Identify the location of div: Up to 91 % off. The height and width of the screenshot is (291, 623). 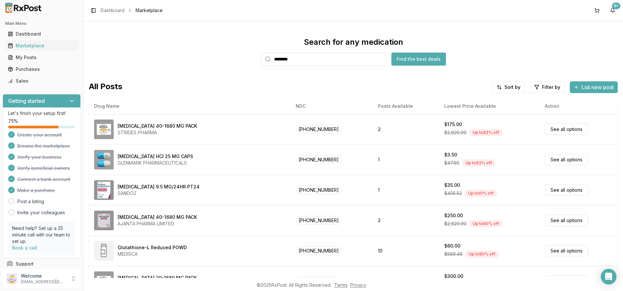
(481, 193).